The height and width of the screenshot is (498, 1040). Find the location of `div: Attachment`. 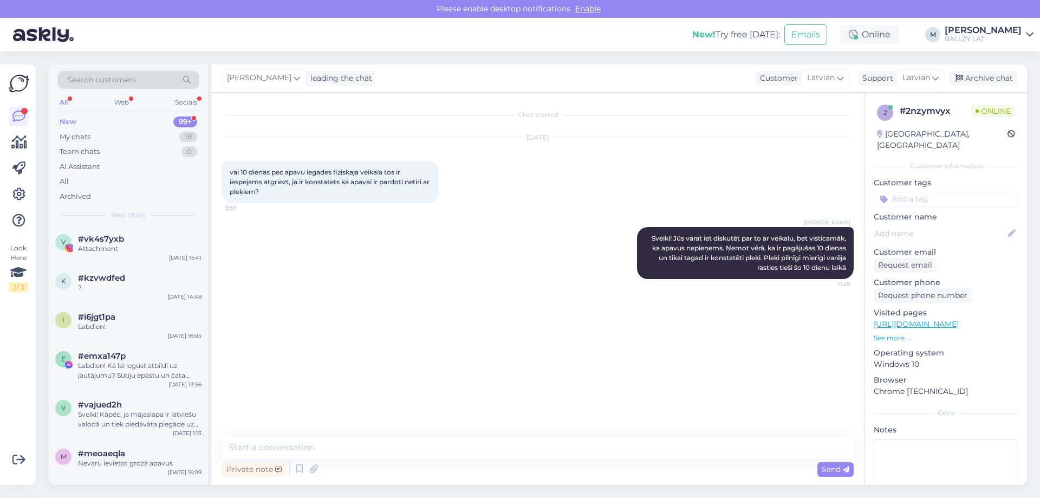

div: Attachment is located at coordinates (140, 249).